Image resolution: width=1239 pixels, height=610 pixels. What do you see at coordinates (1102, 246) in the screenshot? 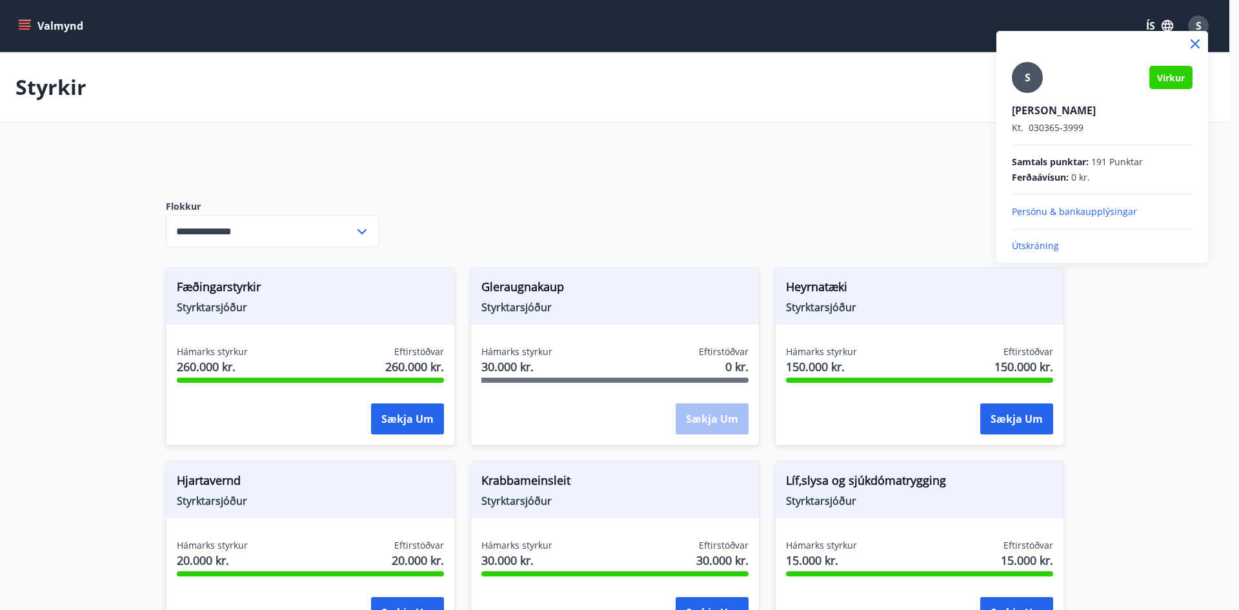
I see `p: Útskráning` at bounding box center [1102, 246].